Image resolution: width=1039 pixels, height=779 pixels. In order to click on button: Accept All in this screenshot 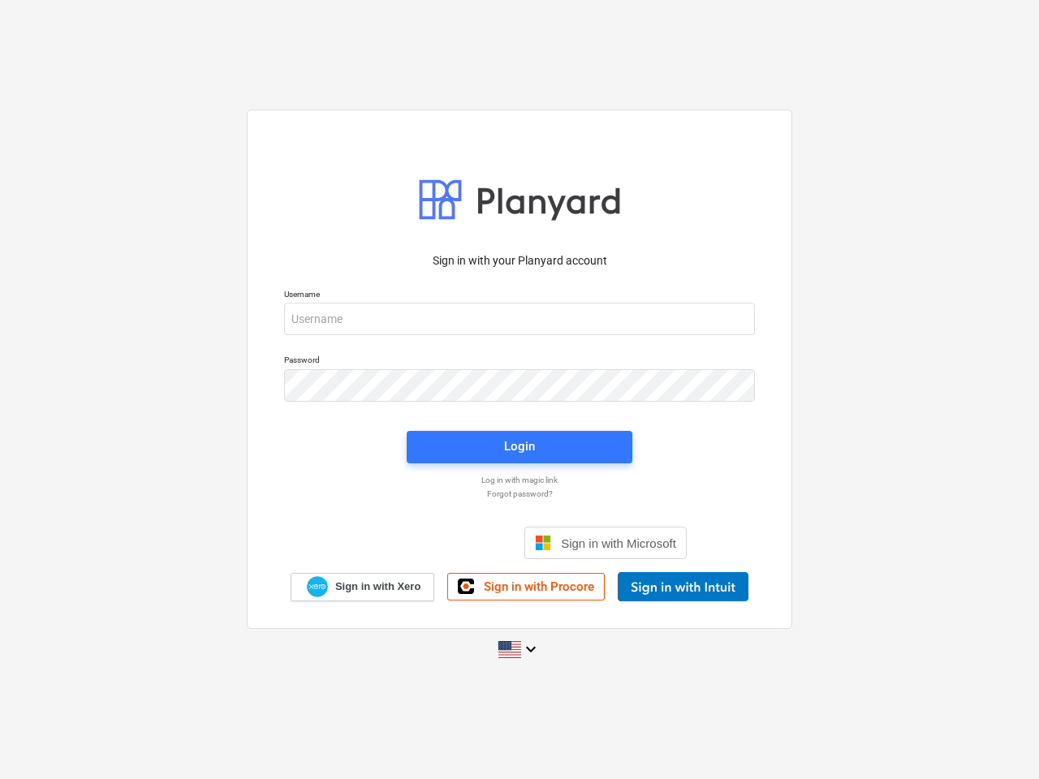, I will do `click(682, 192)`.